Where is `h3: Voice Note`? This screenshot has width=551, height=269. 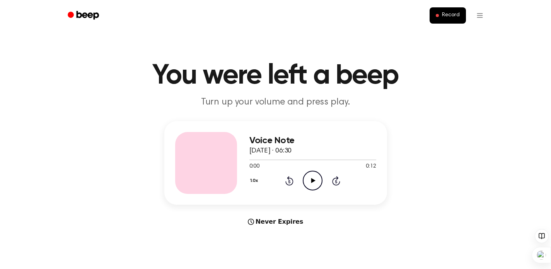 h3: Voice Note is located at coordinates (313, 140).